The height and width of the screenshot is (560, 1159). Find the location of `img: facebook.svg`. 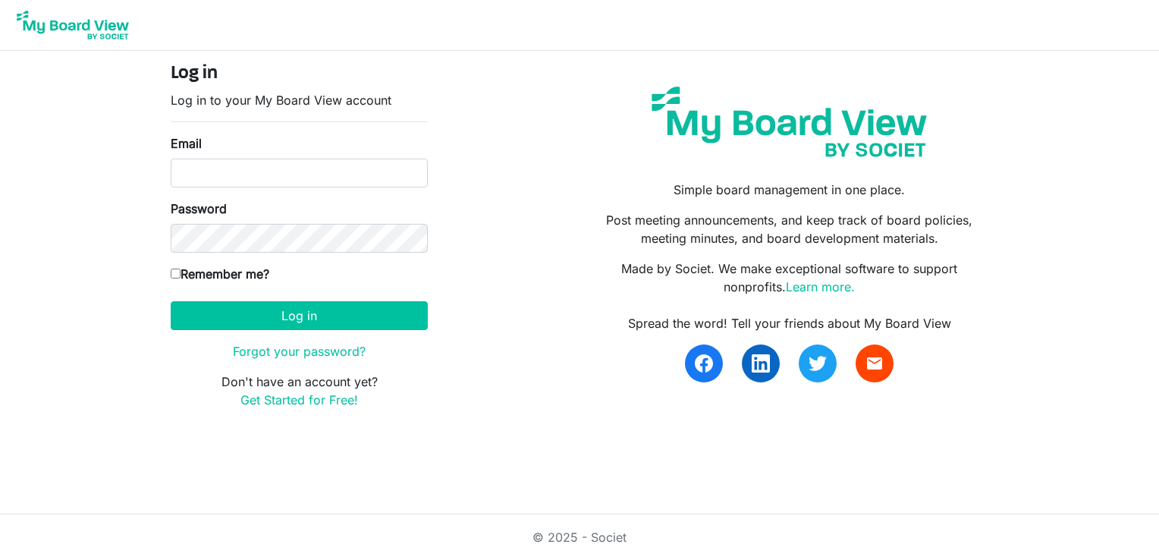

img: facebook.svg is located at coordinates (704, 363).